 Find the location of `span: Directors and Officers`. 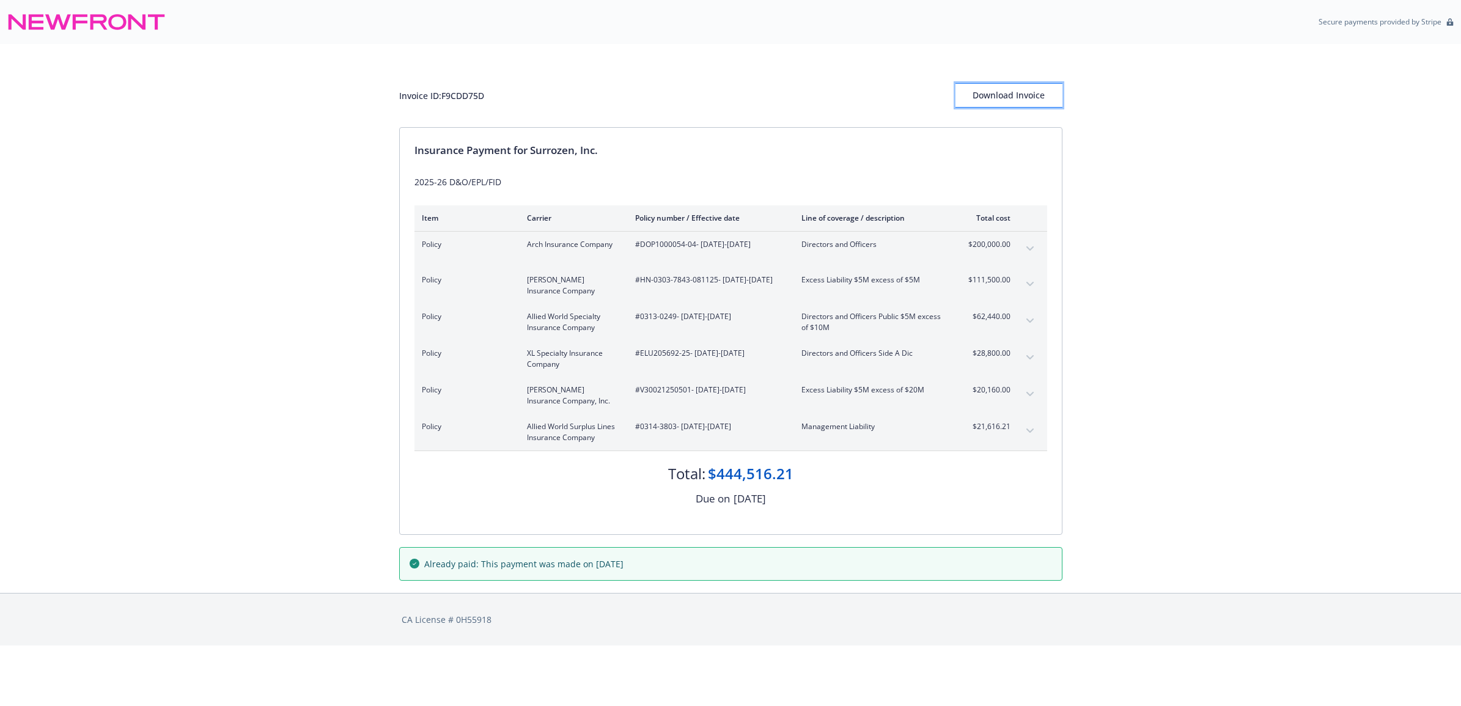

span: Directors and Officers is located at coordinates (873, 244).